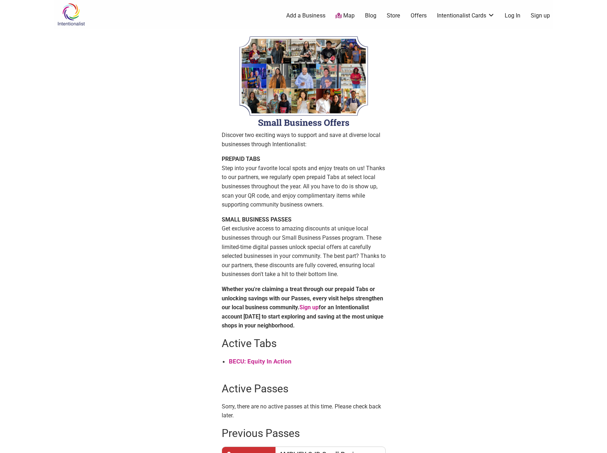 This screenshot has height=453, width=607. What do you see at coordinates (513, 16) in the screenshot?
I see `a: Log In` at bounding box center [513, 16].